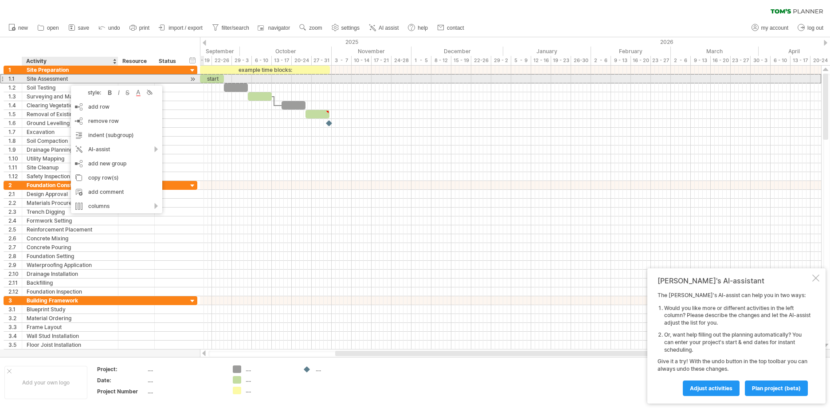 The image size is (830, 408). What do you see at coordinates (70, 327) in the screenshot?
I see `div: Frame Layout` at bounding box center [70, 327].